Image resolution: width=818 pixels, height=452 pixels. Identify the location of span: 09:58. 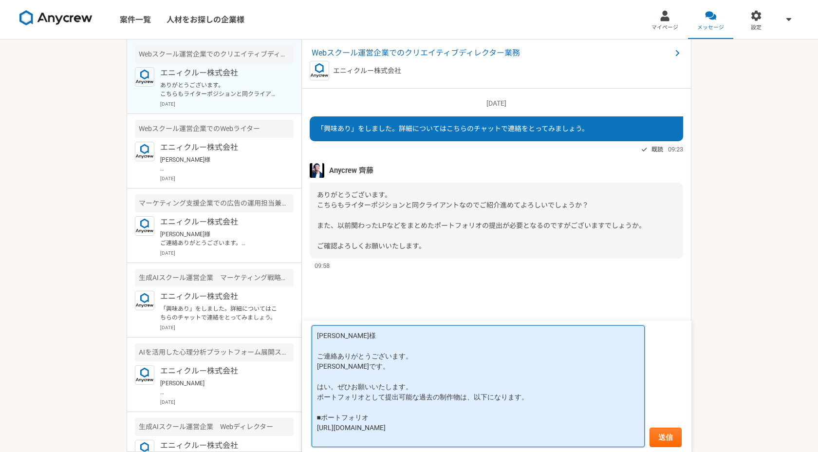
(322, 265).